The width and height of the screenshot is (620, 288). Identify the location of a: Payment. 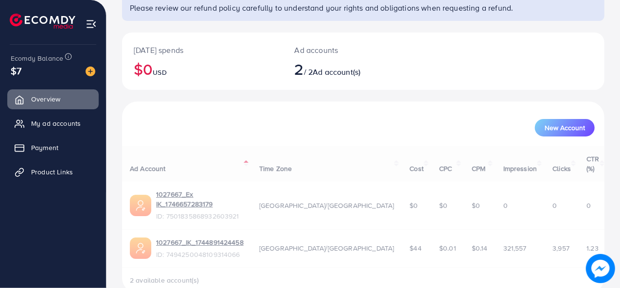
(53, 148).